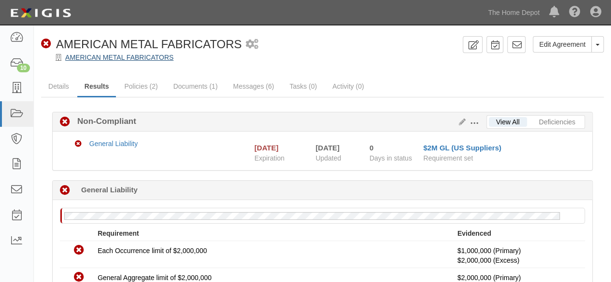 The image size is (611, 282). Describe the element at coordinates (474, 234) in the screenshot. I see `strong: Evidenced` at that location.